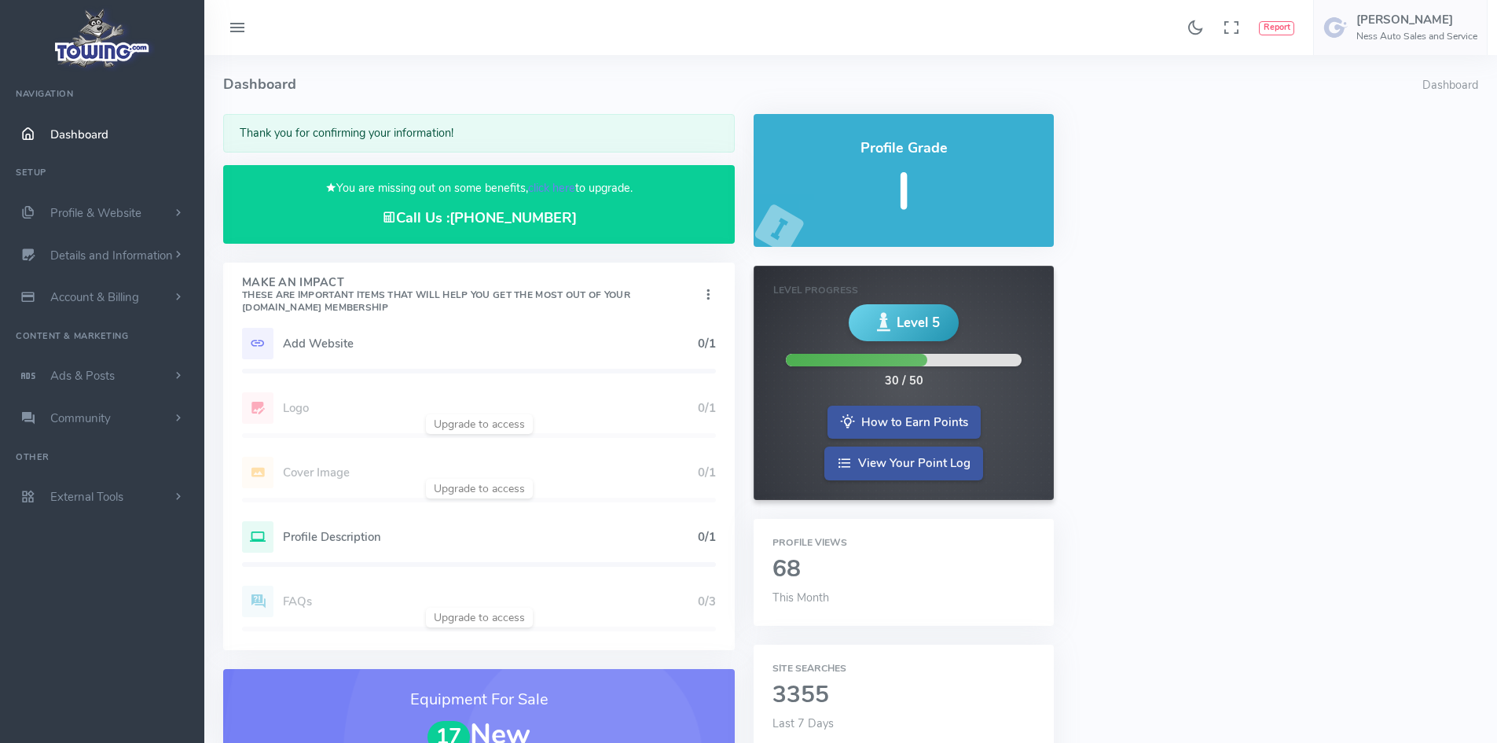 The image size is (1497, 743). Describe the element at coordinates (903, 192) in the screenshot. I see `h5: I` at that location.